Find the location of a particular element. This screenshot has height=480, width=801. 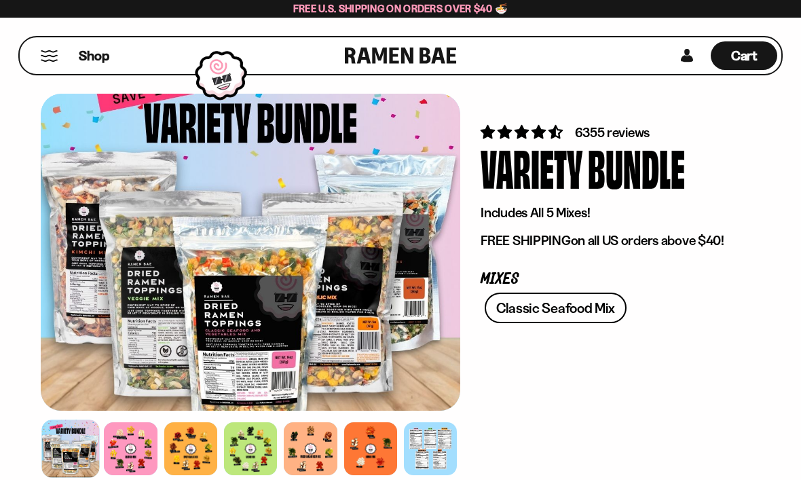

span: Shop is located at coordinates (94, 56).